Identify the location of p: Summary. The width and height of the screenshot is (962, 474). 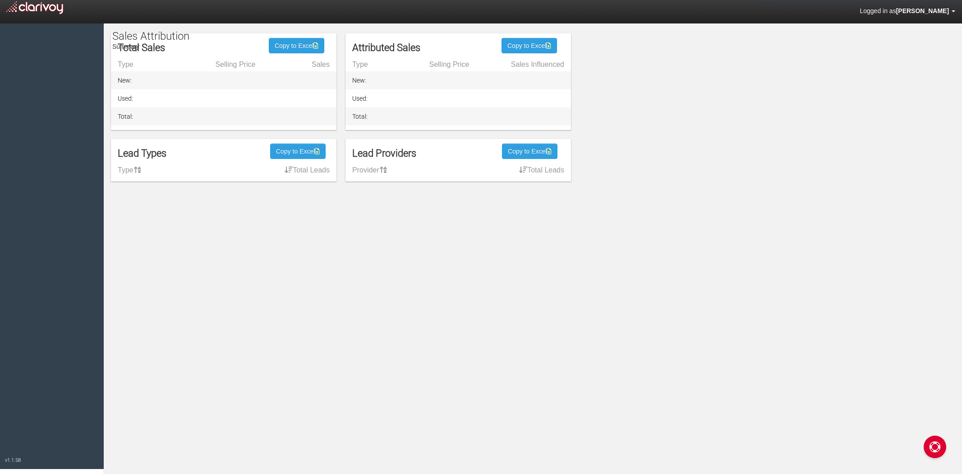
(151, 45).